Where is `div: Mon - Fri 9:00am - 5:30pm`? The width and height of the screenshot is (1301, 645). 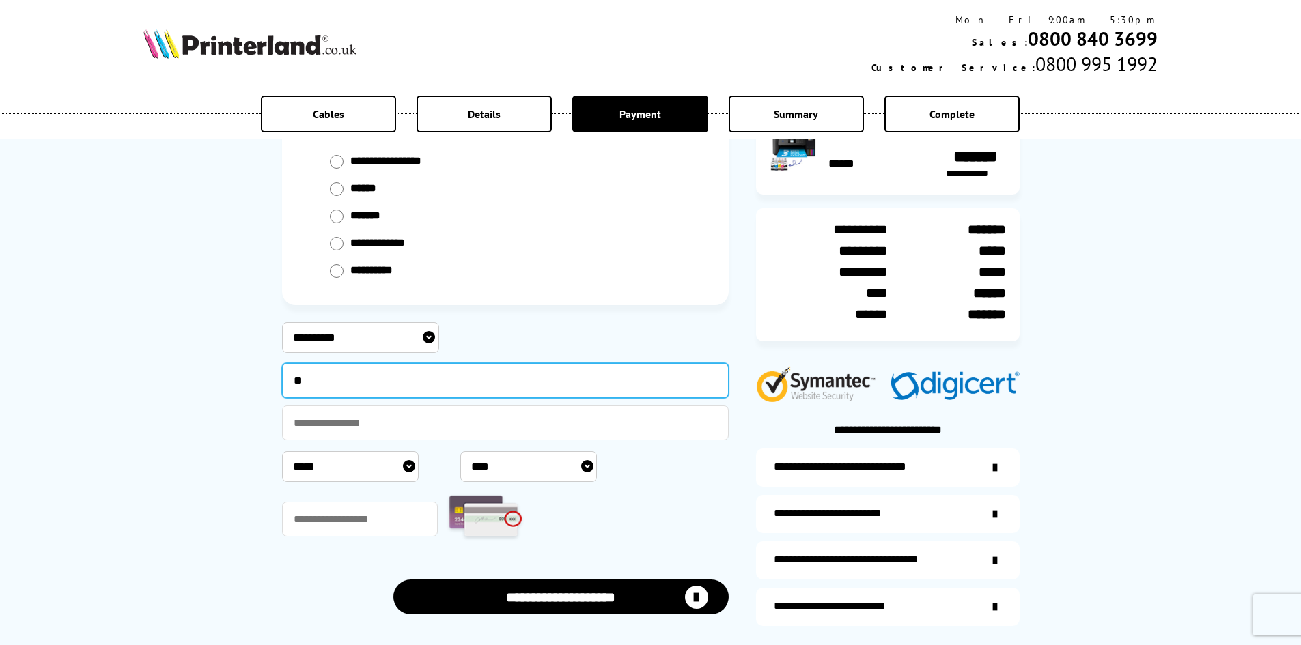
div: Mon - Fri 9:00am - 5:30pm is located at coordinates (1014, 20).